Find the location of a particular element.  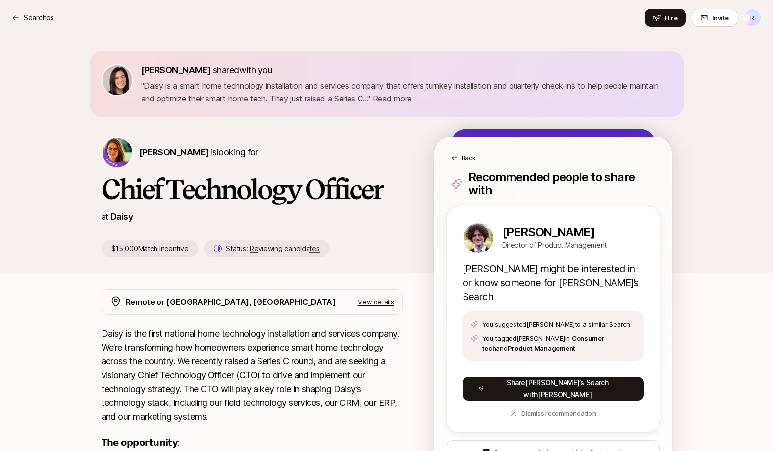

p: Status: is located at coordinates (272, 249).